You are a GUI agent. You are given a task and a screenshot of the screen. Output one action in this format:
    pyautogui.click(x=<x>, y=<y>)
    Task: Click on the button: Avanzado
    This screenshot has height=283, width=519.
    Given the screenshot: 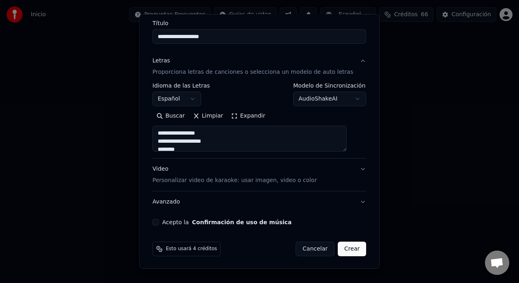 What is the action you would take?
    pyautogui.click(x=259, y=202)
    